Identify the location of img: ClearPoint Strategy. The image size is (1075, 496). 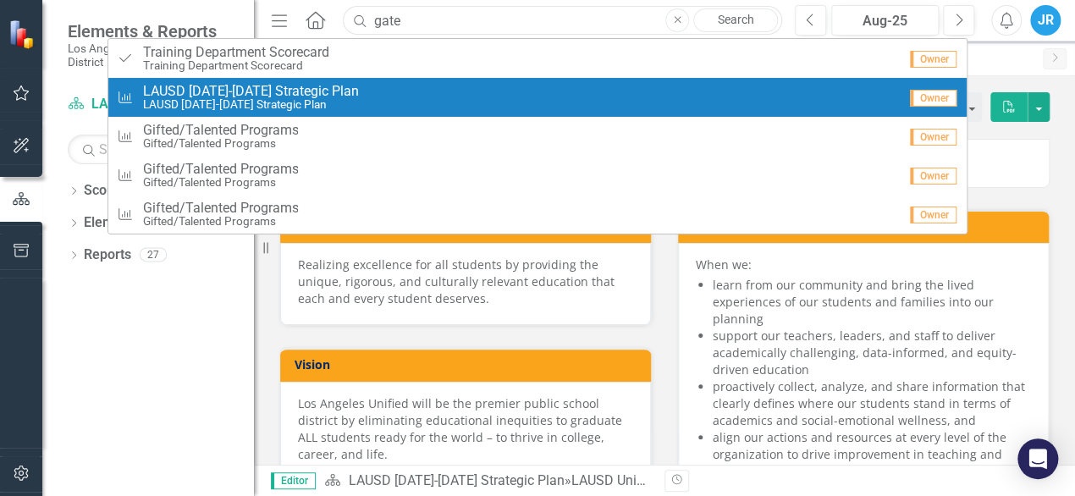
(23, 34).